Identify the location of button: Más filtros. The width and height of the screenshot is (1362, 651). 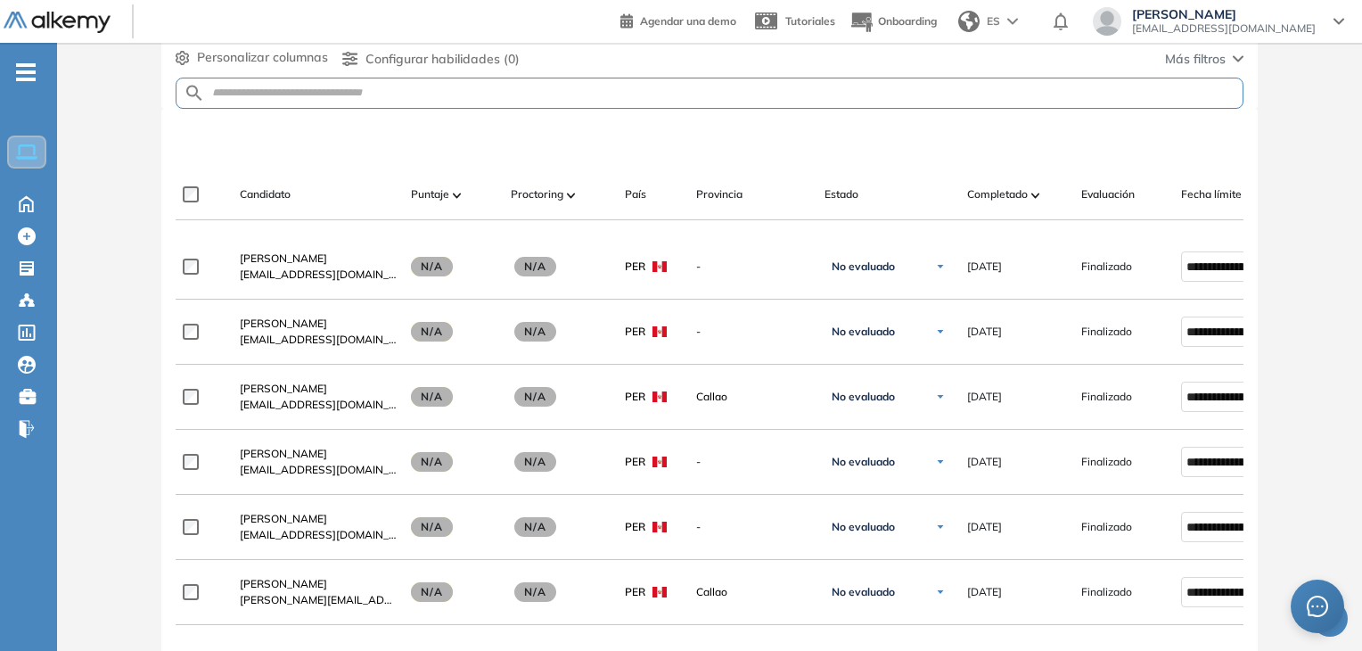
(1204, 59).